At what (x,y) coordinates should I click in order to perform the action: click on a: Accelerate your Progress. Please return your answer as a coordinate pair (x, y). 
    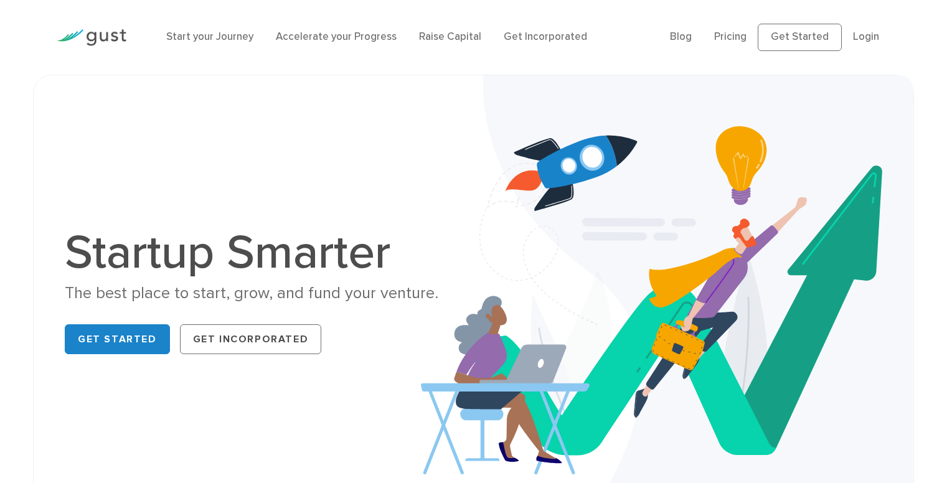
    Looking at the image, I should click on (336, 37).